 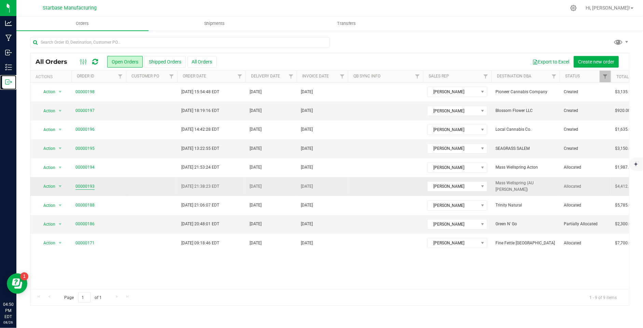 What do you see at coordinates (624, 186) in the screenshot?
I see `span: $4,412.50` at bounding box center [624, 186].